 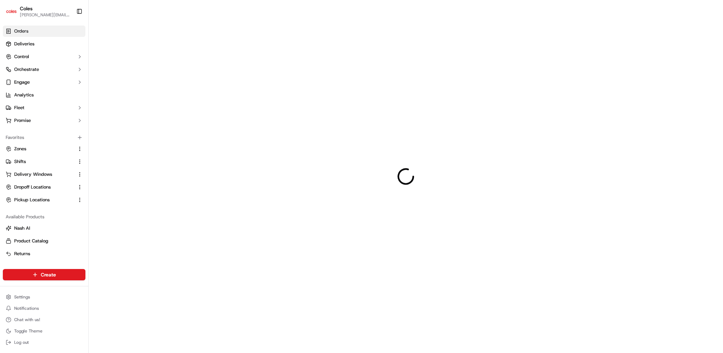 What do you see at coordinates (44, 57) in the screenshot?
I see `button: Control` at bounding box center [44, 57].